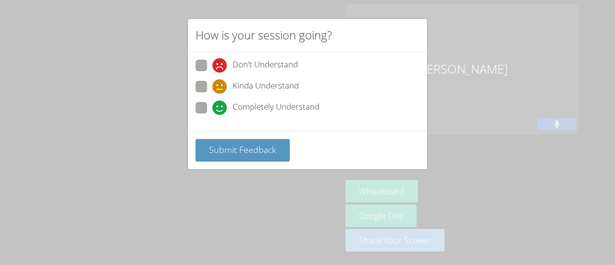  I want to click on span: Submit Feedback, so click(242, 149).